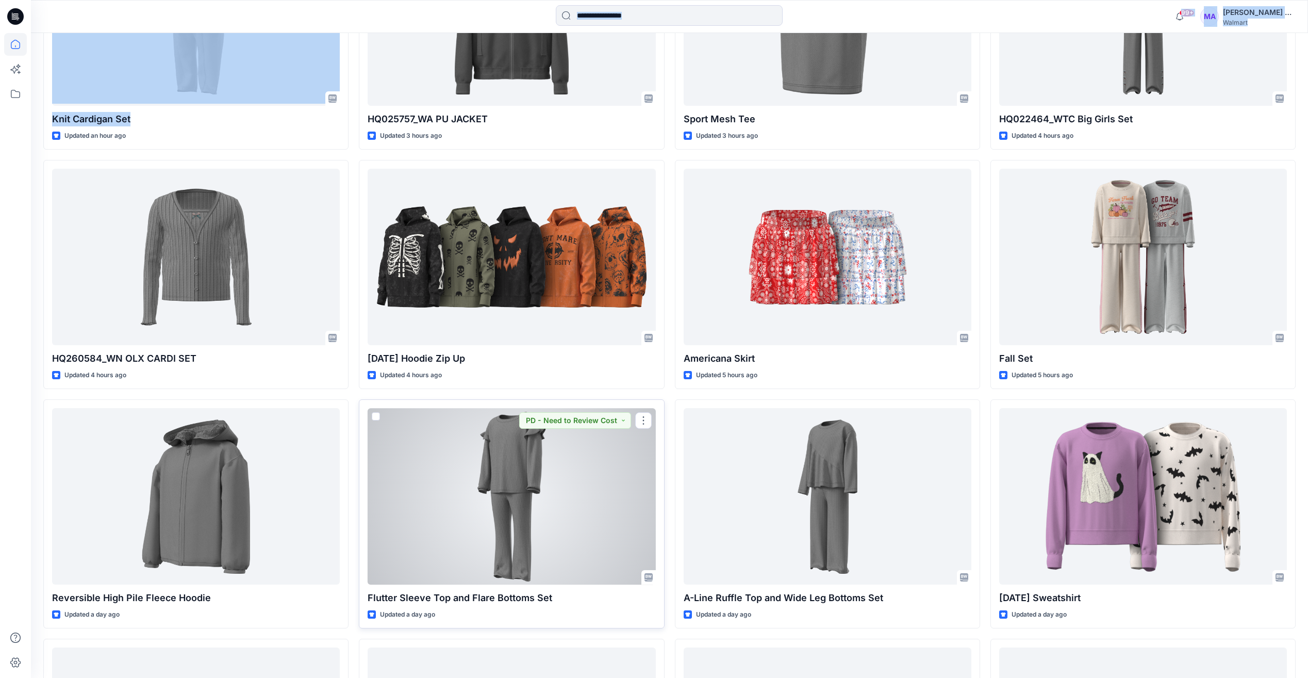 This screenshot has height=678, width=1308. Describe the element at coordinates (1143, 496) in the screenshot. I see `a: Halloween Sweatshirt` at that location.